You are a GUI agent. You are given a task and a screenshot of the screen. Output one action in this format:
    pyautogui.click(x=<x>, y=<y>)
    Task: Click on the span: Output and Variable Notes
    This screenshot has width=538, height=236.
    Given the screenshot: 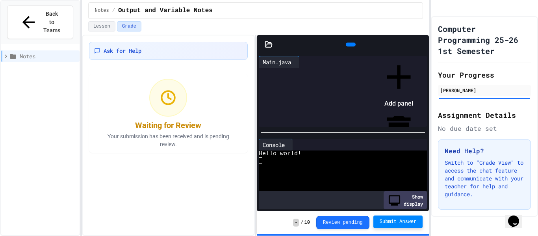 What is the action you would take?
    pyautogui.click(x=165, y=11)
    